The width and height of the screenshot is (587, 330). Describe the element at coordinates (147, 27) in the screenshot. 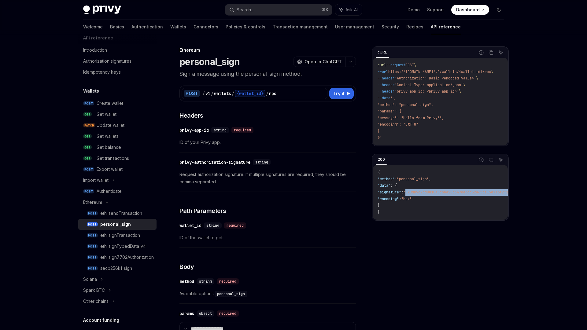

I see `a: Authentication` at that location.